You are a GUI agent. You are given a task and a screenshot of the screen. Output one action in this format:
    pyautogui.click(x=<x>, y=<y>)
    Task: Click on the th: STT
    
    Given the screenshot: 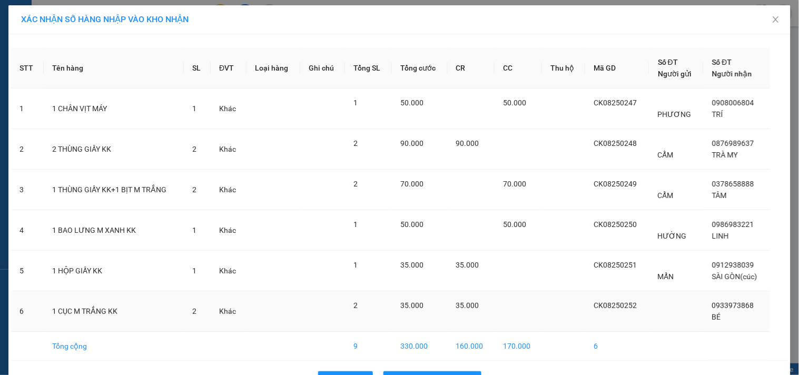 What is the action you would take?
    pyautogui.click(x=27, y=68)
    